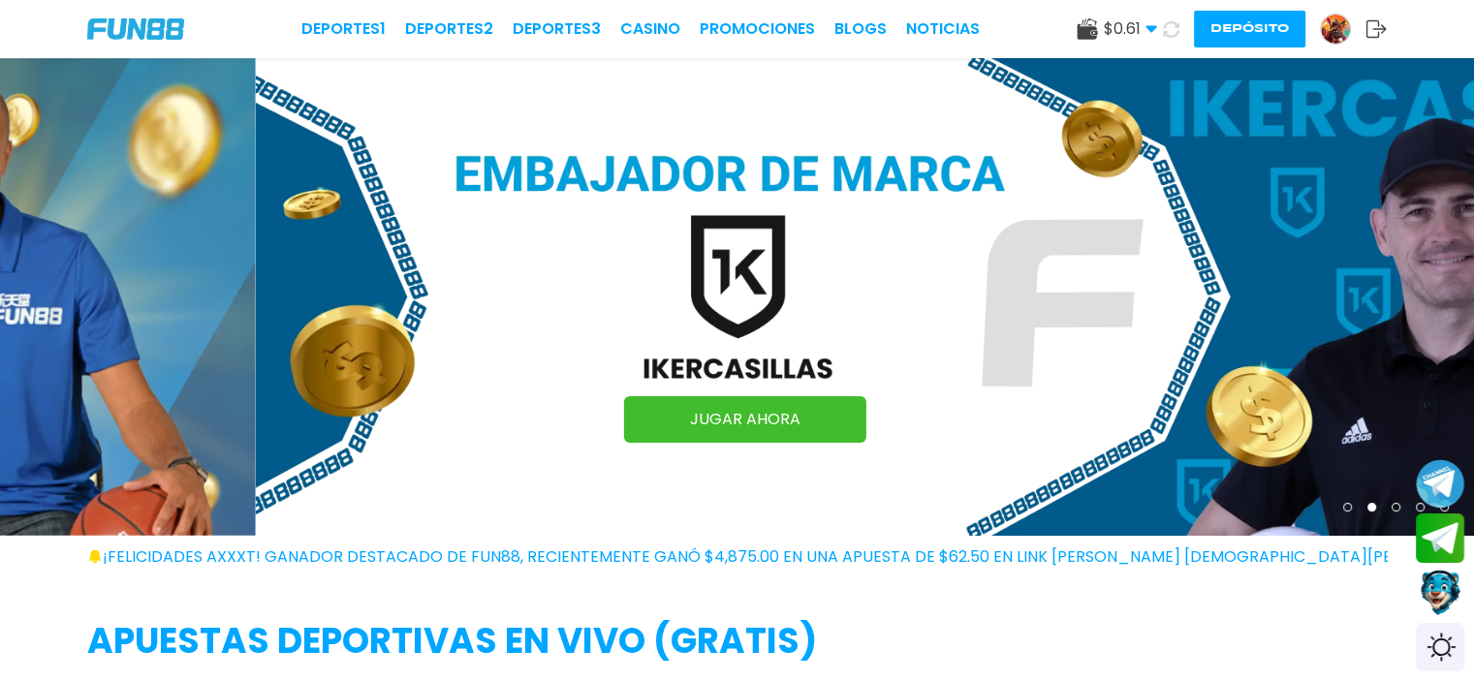 This screenshot has width=1474, height=681. What do you see at coordinates (136, 29) in the screenshot?
I see `img: Company Logo` at bounding box center [136, 29].